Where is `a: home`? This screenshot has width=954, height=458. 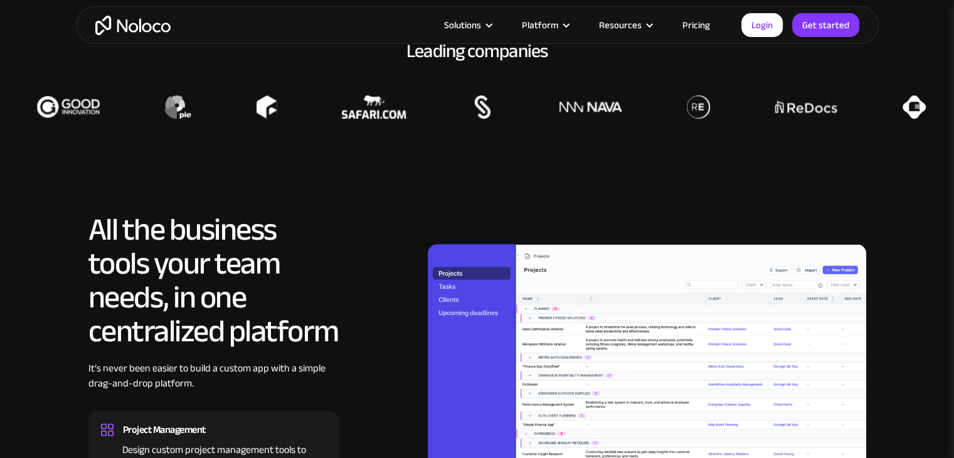
a: home is located at coordinates (133, 25).